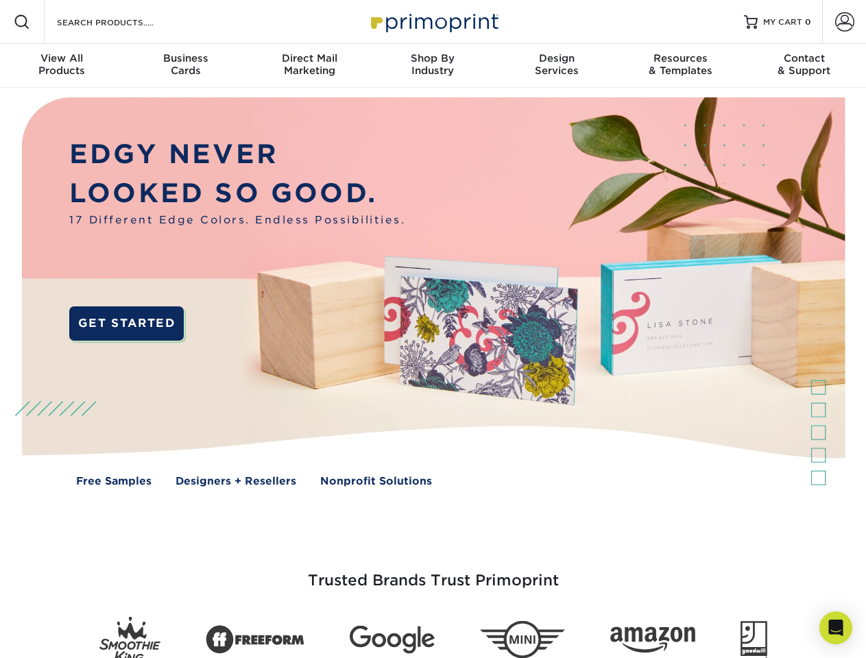 Image resolution: width=866 pixels, height=658 pixels. What do you see at coordinates (114, 481) in the screenshot?
I see `a: Free Samples` at bounding box center [114, 481].